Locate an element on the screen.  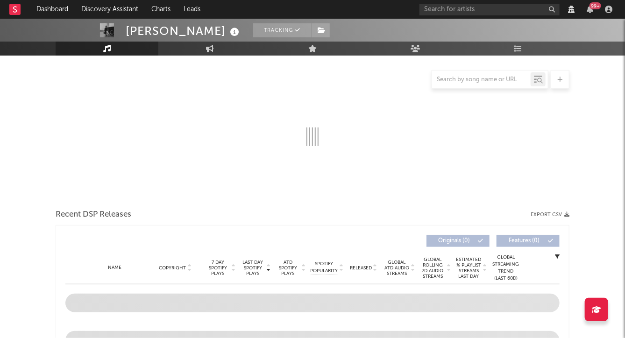
div: 99 + is located at coordinates (595, 6).